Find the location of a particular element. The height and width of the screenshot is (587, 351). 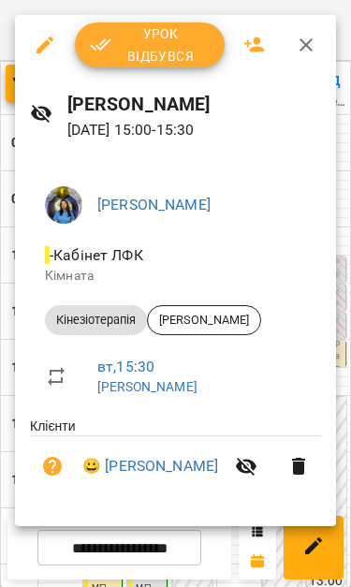

ul: Клієнти is located at coordinates (175, 460).